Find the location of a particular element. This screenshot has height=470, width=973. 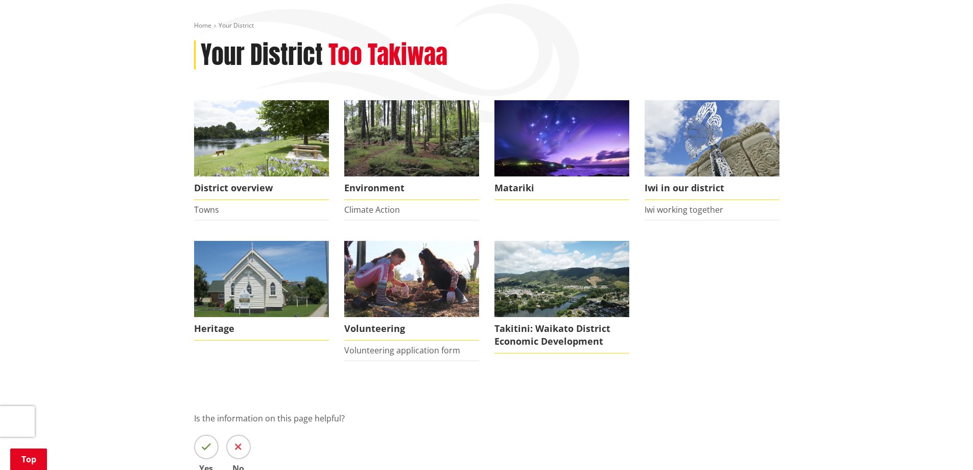

nav: breadcrumb is located at coordinates (487, 26).